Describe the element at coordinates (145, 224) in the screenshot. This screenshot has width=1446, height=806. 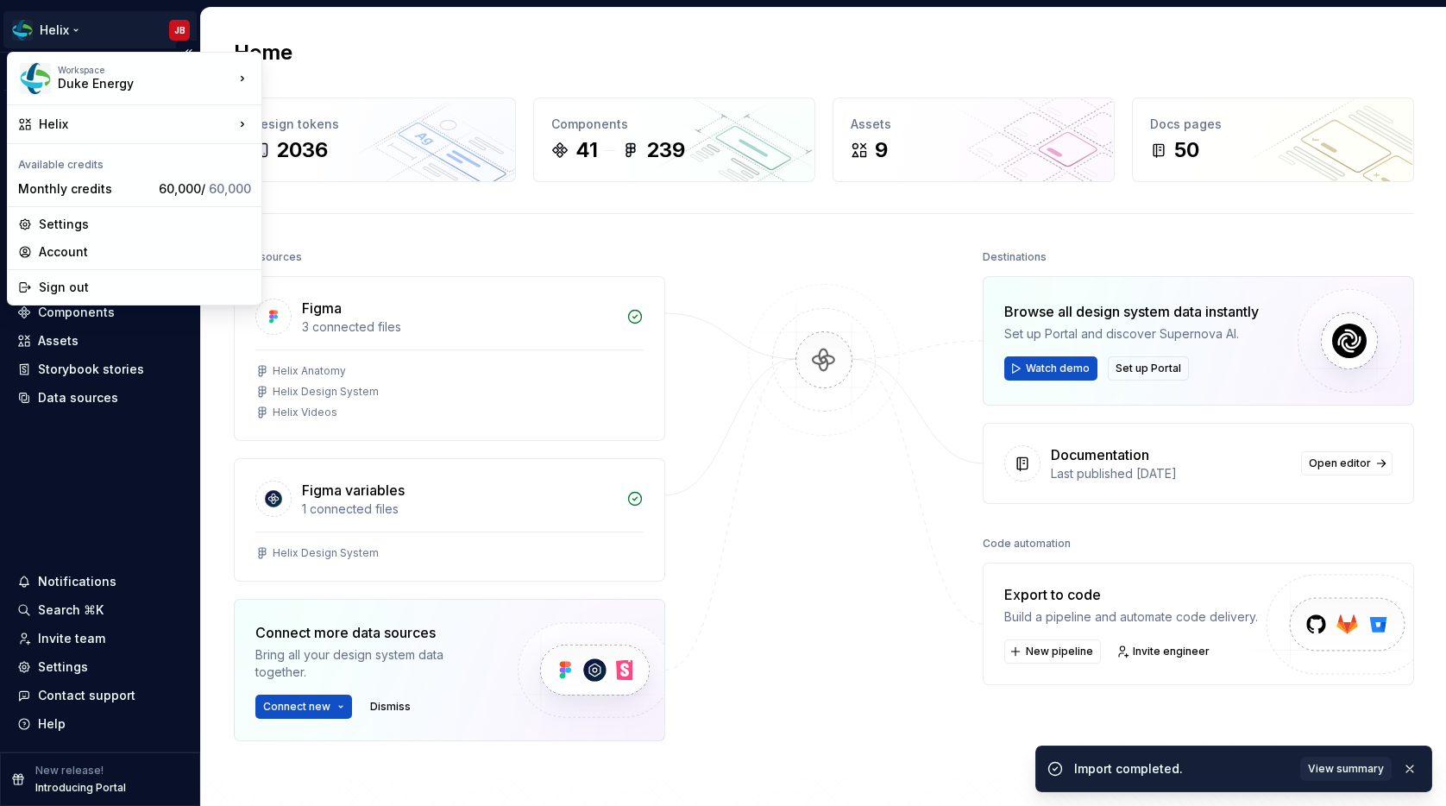
I see `div: Settings` at that location.